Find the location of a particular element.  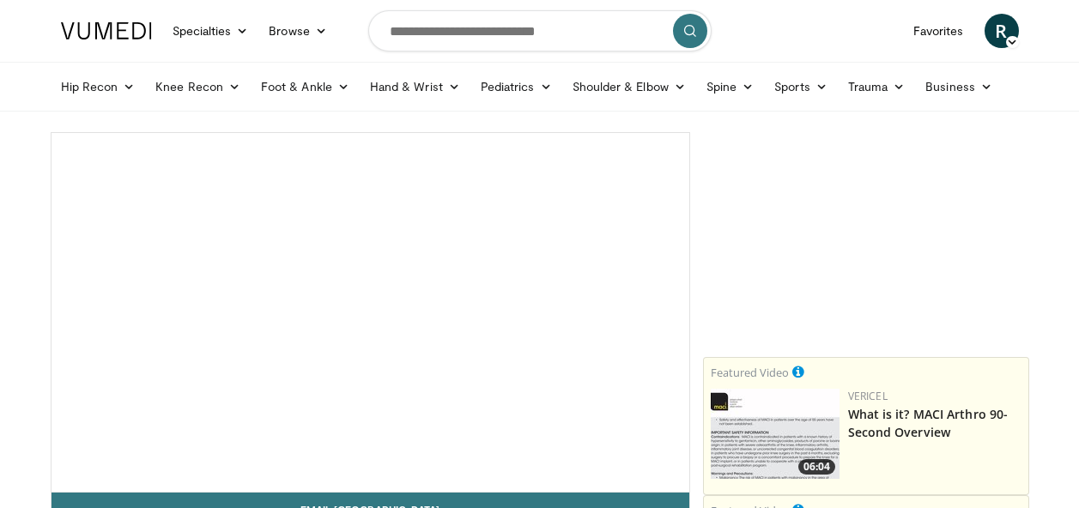

img: aa6cc8ed-3dbf-4b6a-8d82-4a06f68b6688.150x105_q85_crop-smart_upscale.jpg is located at coordinates (775, 434).